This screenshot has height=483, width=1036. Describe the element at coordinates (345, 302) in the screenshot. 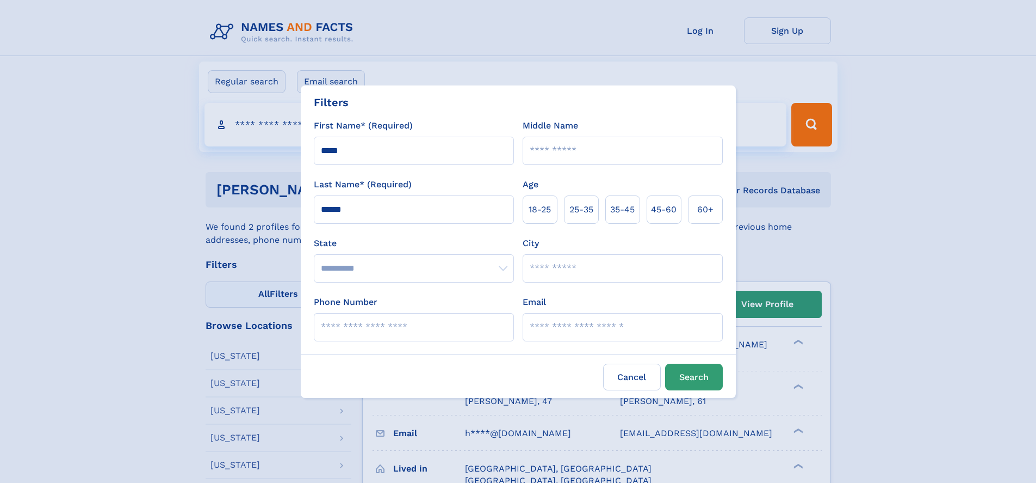

I see `label: Phone Number` at that location.